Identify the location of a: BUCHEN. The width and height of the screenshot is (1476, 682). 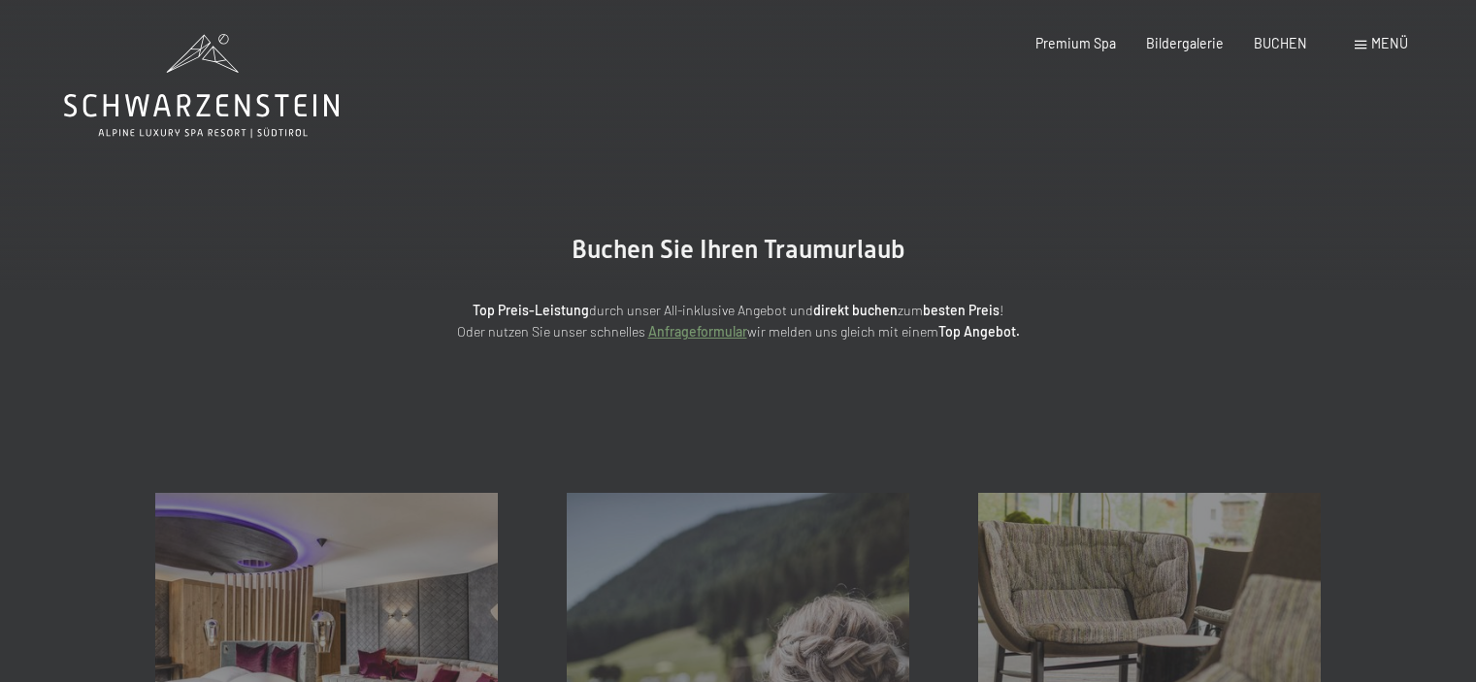
(1280, 43).